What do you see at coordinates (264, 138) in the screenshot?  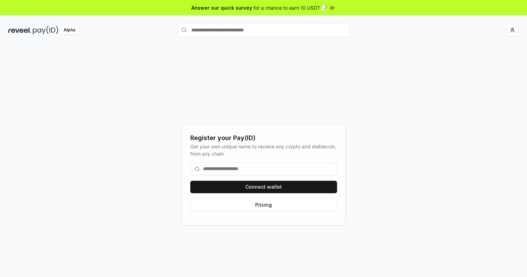 I see `div: Register your Pay(ID)` at bounding box center [264, 138].